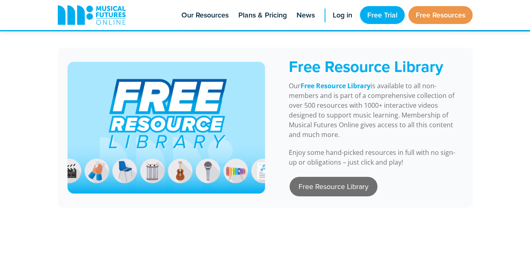  Describe the element at coordinates (376, 110) in the screenshot. I see `p: Our is available to all non-members and is part of a comprehensive collection of over 500 resourc...` at that location.